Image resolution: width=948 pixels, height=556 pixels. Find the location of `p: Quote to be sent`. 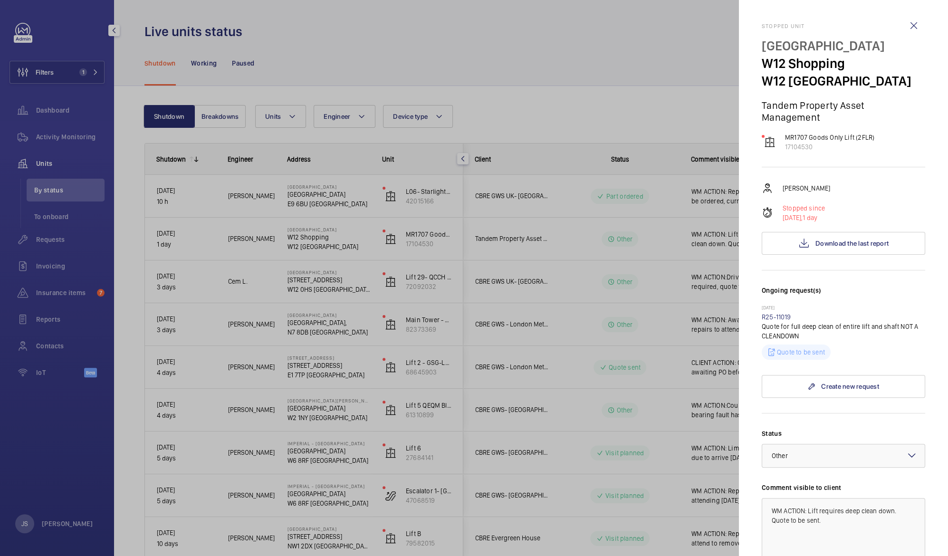

p: Quote to be sent is located at coordinates (801, 352).